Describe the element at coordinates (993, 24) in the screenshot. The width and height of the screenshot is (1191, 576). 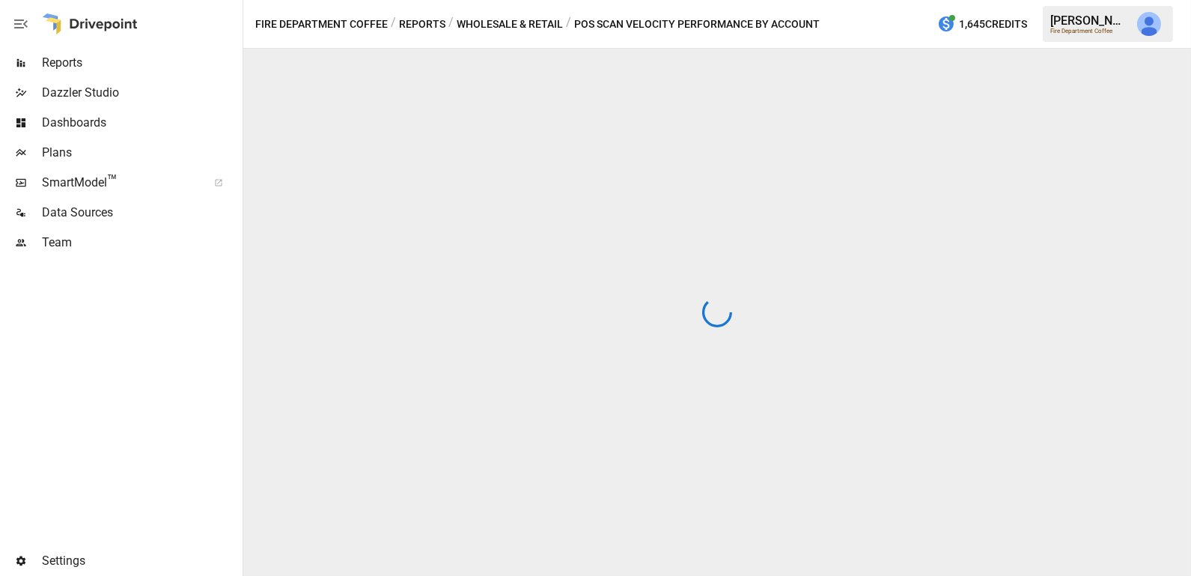
I see `span: 1,645 Credits` at that location.